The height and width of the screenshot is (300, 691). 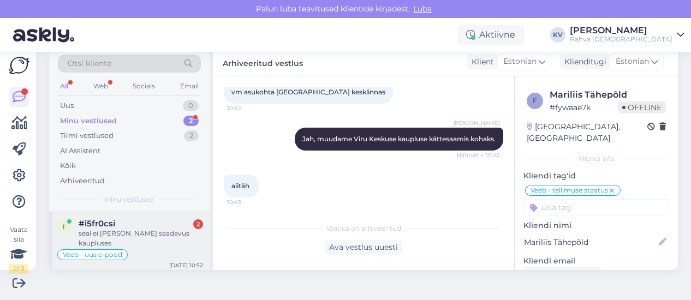 I want to click on span: i, so click(x=64, y=226).